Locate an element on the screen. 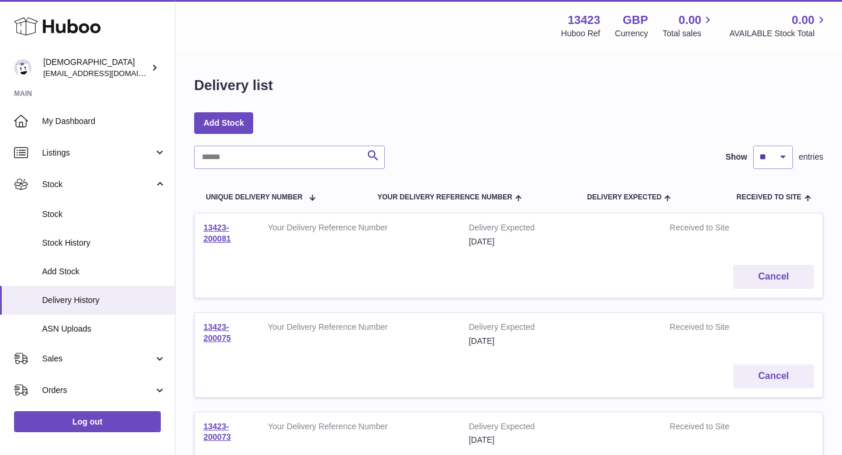 The image size is (842, 455). span: Total sales is located at coordinates (688, 33).